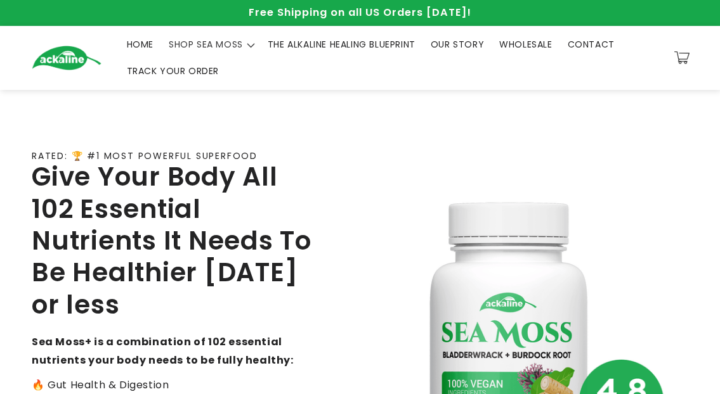 This screenshot has width=720, height=394. I want to click on a: CONTACT, so click(591, 44).